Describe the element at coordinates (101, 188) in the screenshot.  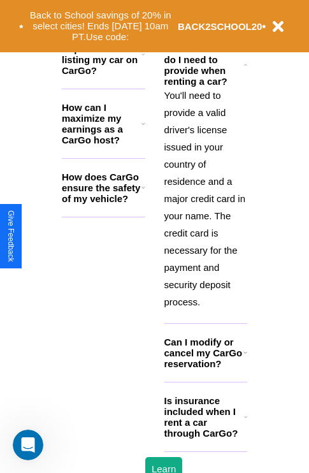
I see `h3: How does CarGo ensure the safety of my vehicle?` at that location.